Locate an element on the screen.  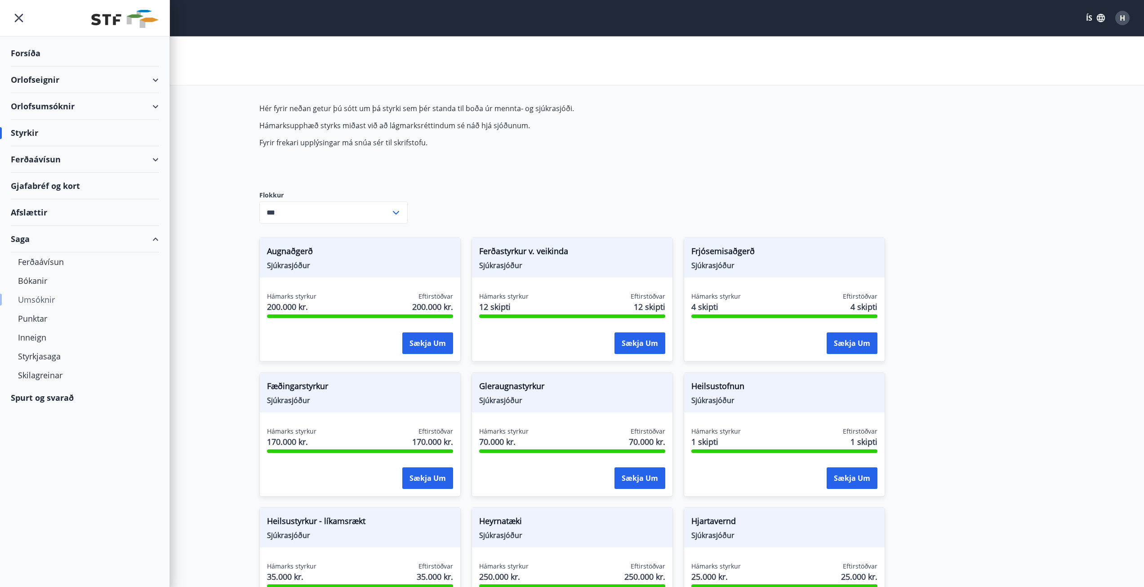
p: Fyrir frekari upplýsingar má snúa sér til skrifstofu. is located at coordinates (472, 143).